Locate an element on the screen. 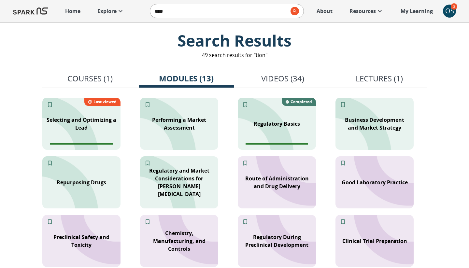 This screenshot has height=268, width=469. p: Chemistry, Manufacturing, and Controls is located at coordinates (179, 241).